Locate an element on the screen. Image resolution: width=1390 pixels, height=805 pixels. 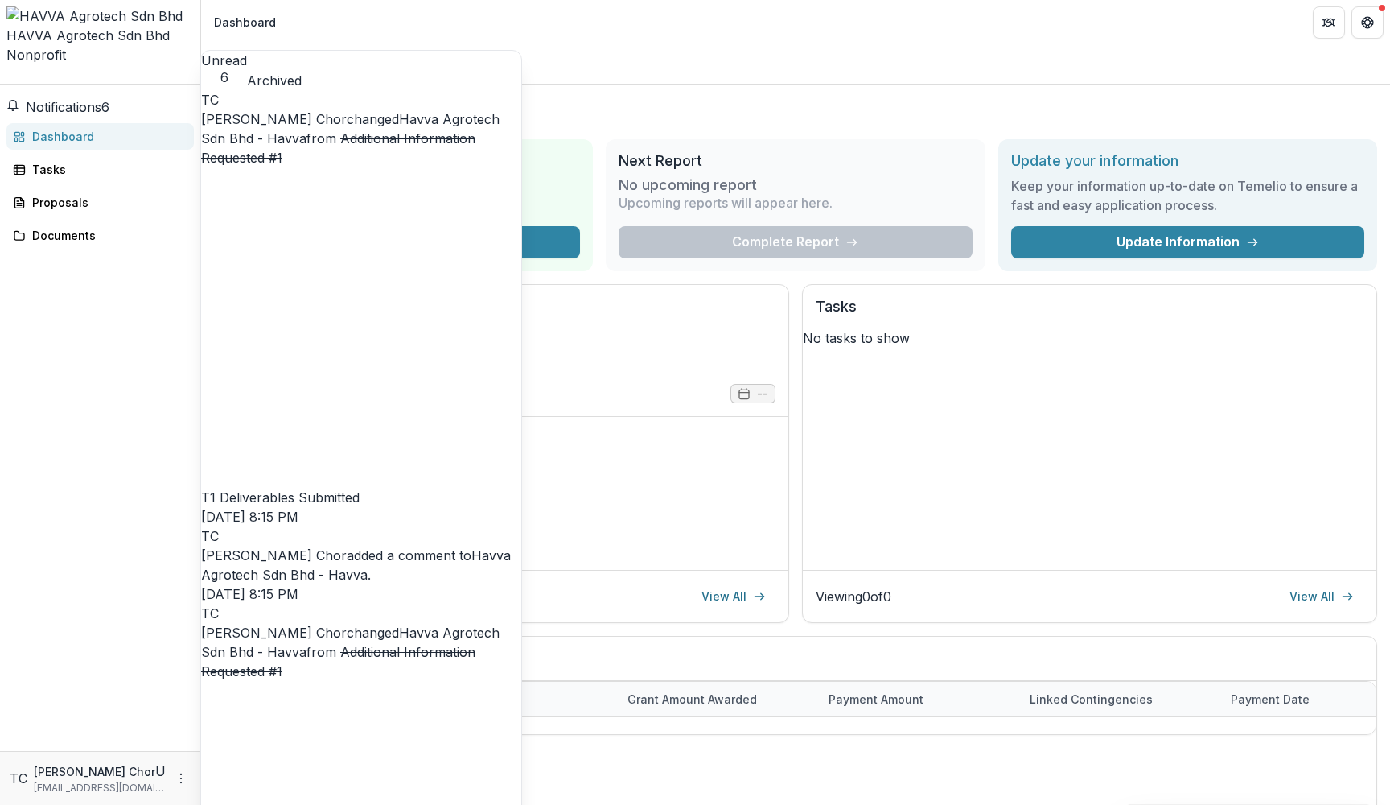
button: Partners is located at coordinates (1329, 23).